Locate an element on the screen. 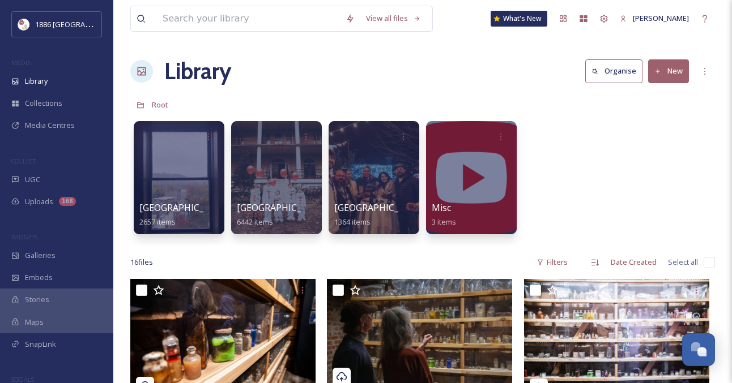 This screenshot has width=732, height=383. span: Maps is located at coordinates (34, 322).